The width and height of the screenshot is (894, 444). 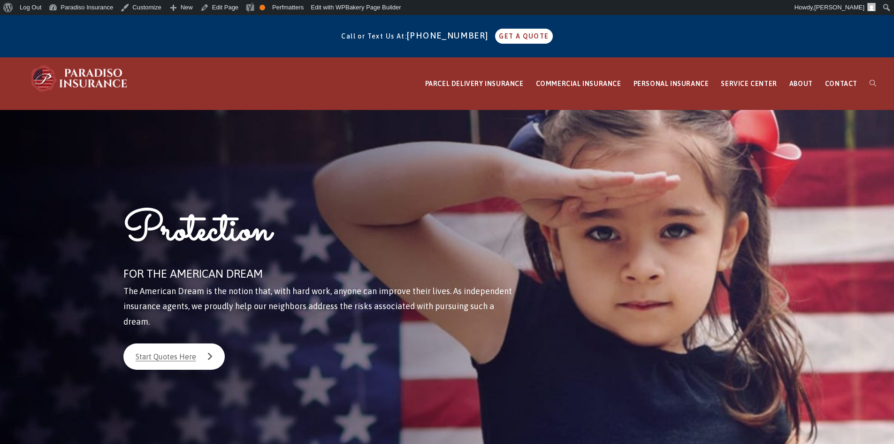 What do you see at coordinates (801, 84) in the screenshot?
I see `span: ABOUT` at bounding box center [801, 84].